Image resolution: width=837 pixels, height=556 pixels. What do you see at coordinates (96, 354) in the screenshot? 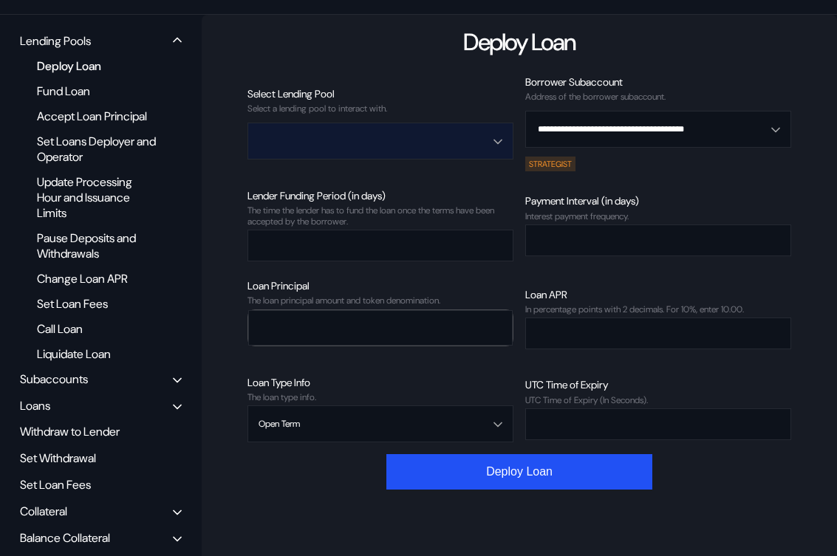
I see `div: Liquidate Loan` at bounding box center [96, 354].